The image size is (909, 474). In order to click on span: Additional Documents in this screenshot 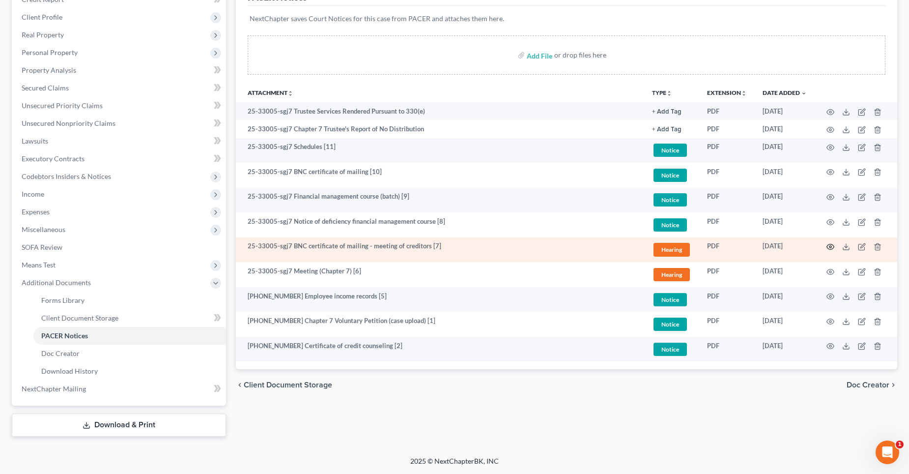, I will do `click(56, 282)`.